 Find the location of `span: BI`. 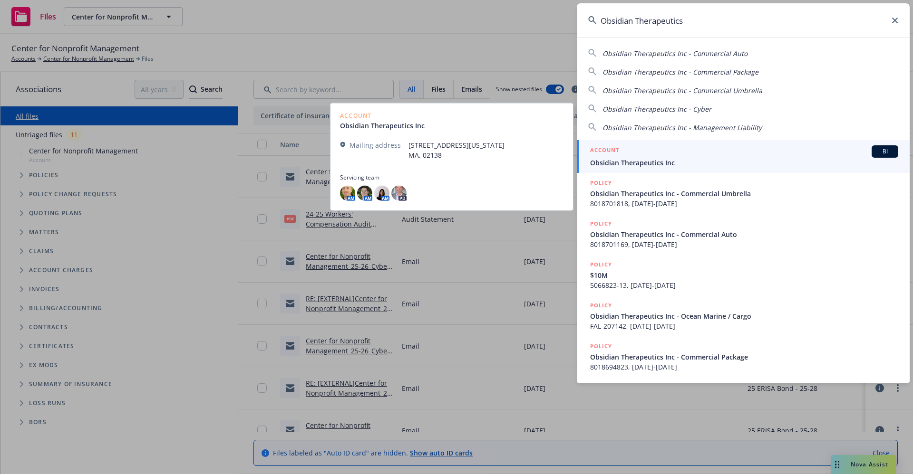

span: BI is located at coordinates (885, 152).